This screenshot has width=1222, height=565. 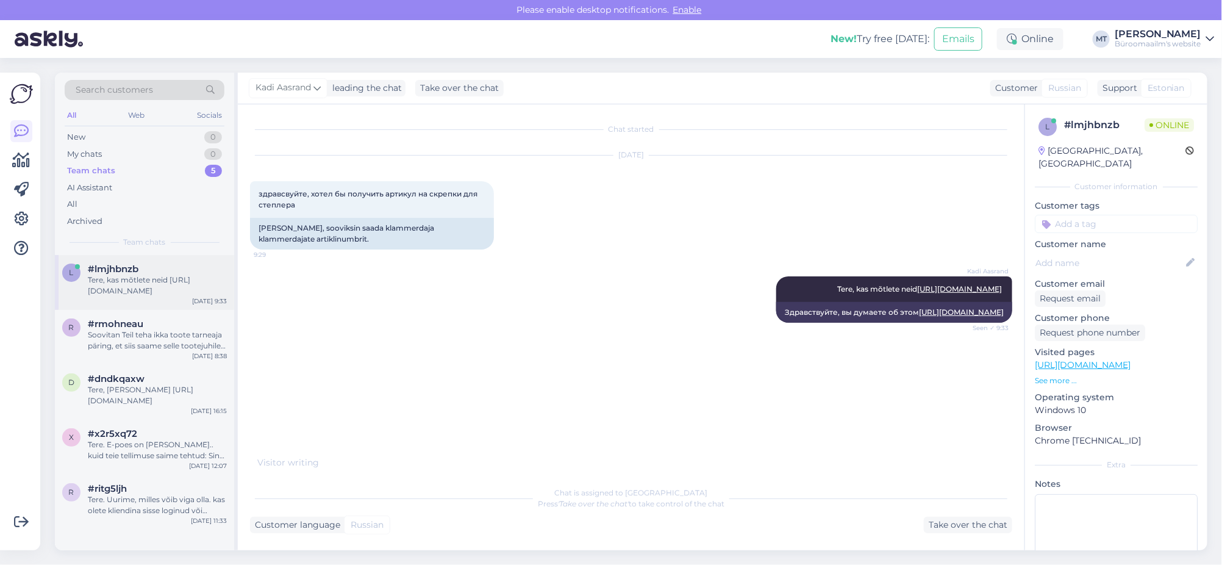 I want to click on div: My chats, so click(x=84, y=154).